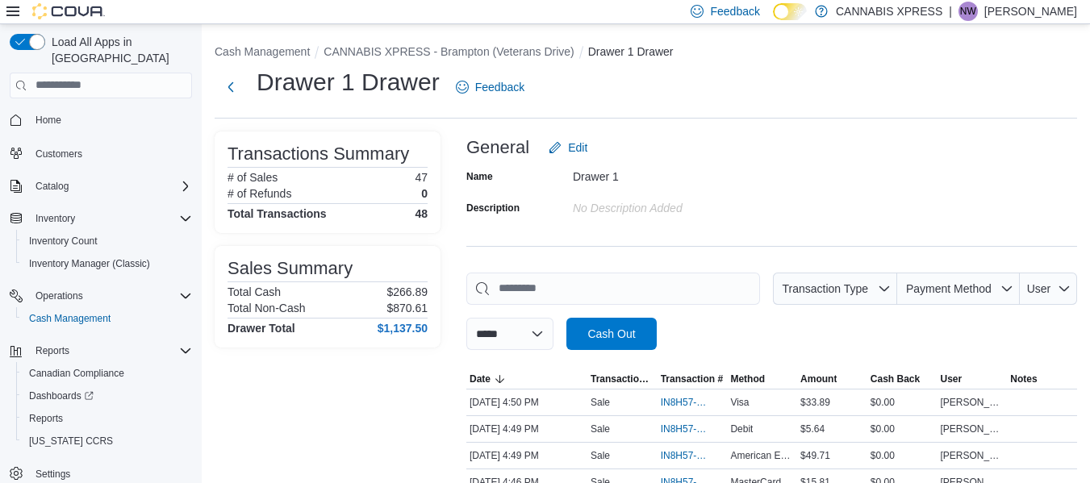  I want to click on button: Operations, so click(101, 296).